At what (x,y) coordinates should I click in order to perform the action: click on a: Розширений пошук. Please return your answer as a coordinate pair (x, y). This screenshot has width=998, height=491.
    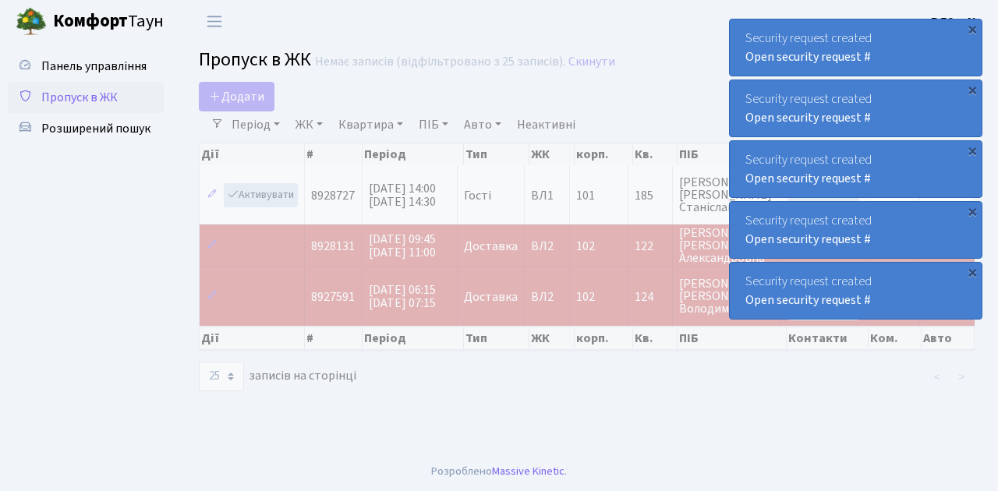
    Looking at the image, I should click on (86, 129).